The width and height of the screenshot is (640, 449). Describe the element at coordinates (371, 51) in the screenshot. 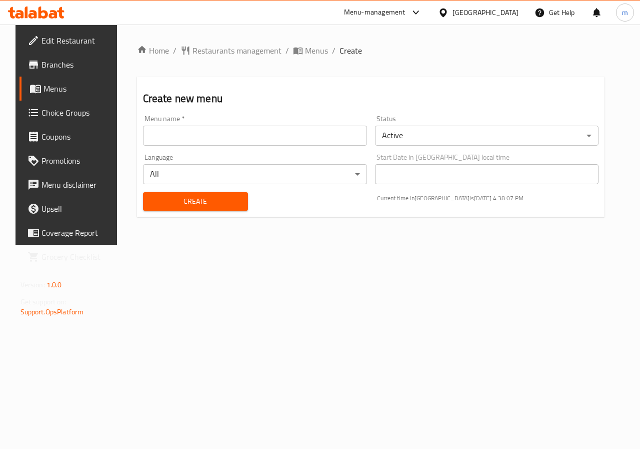

I see `nav: breadcrumb` at that location.